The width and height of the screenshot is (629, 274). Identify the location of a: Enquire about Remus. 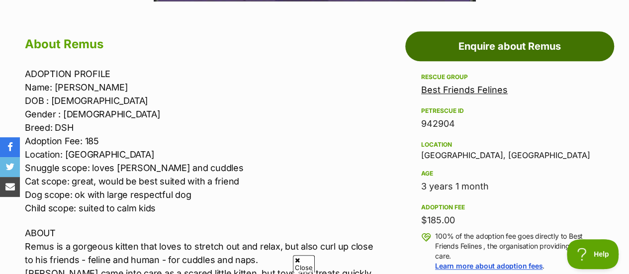
(510, 46).